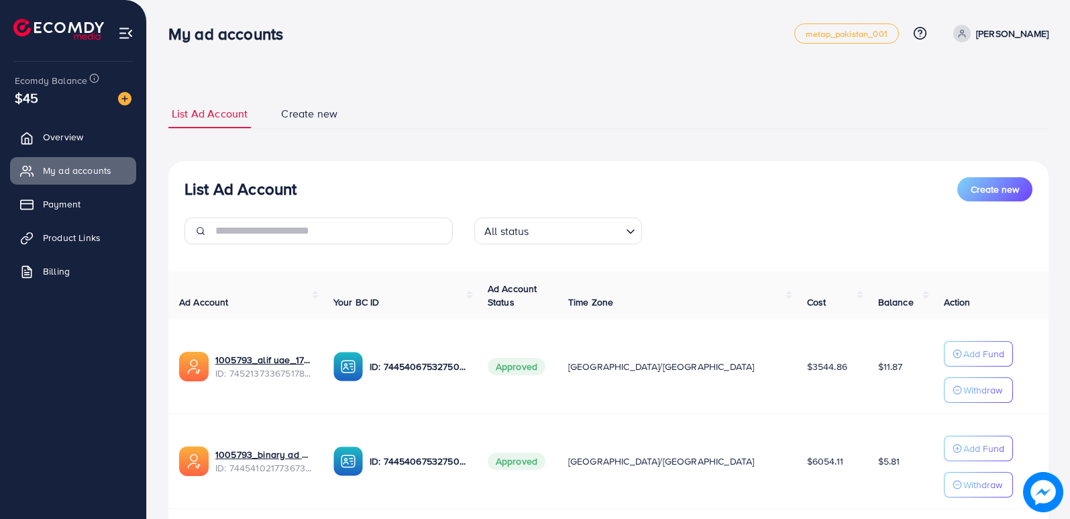 This screenshot has width=1070, height=519. What do you see at coordinates (827, 366) in the screenshot?
I see `span: $3544.86` at bounding box center [827, 366].